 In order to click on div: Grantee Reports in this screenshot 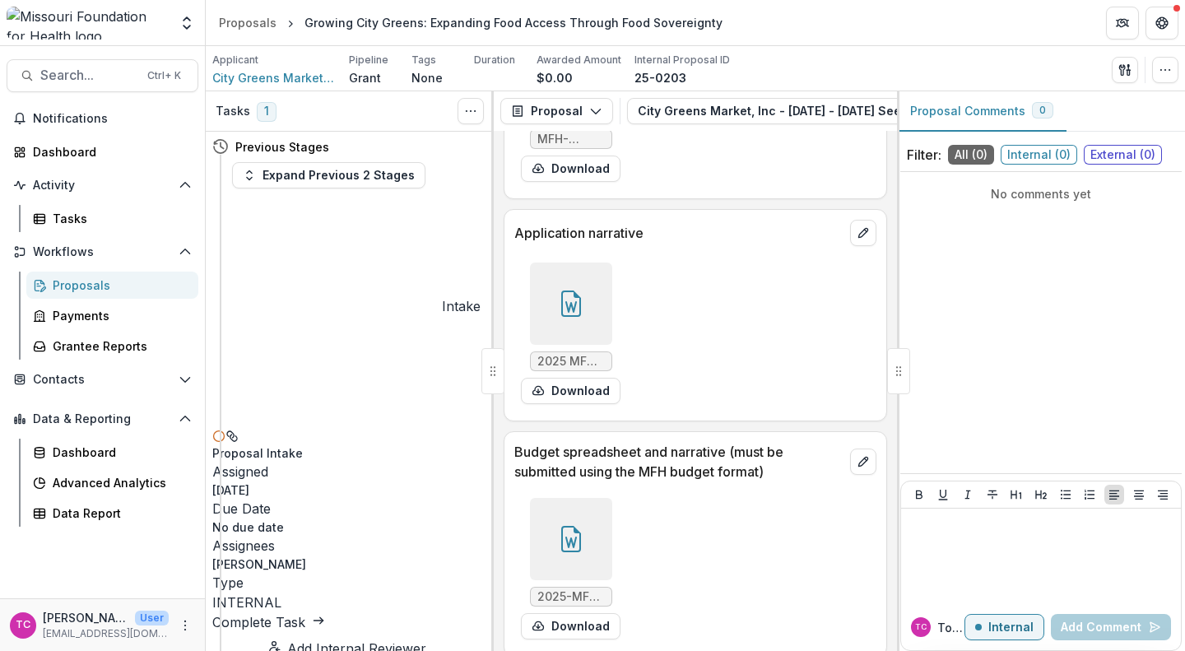, I will do `click(118, 346)`.